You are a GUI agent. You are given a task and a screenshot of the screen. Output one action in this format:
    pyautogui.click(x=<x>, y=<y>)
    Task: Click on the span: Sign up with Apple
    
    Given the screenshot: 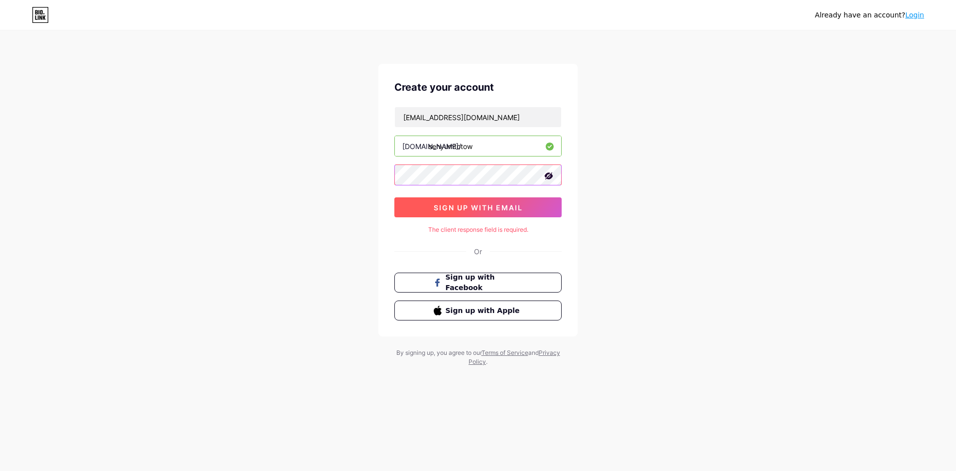 What is the action you would take?
    pyautogui.click(x=484, y=310)
    